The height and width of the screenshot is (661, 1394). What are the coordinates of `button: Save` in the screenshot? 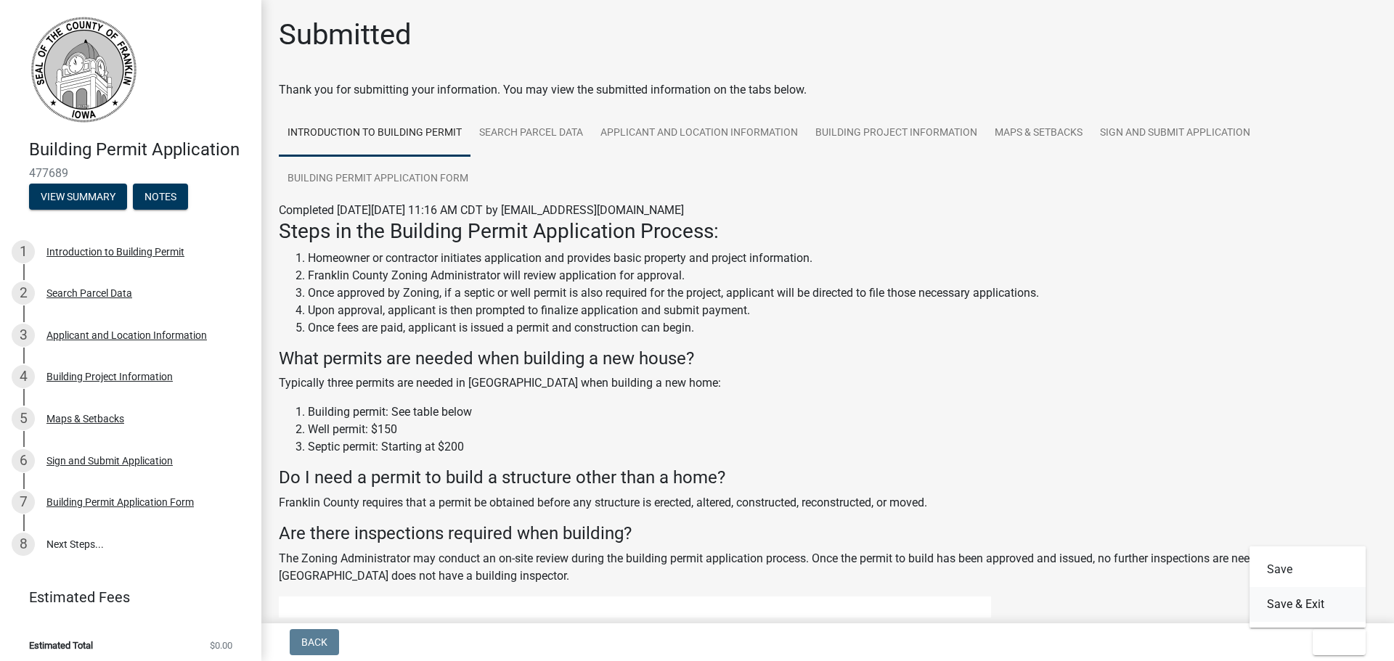 It's located at (1307, 570).